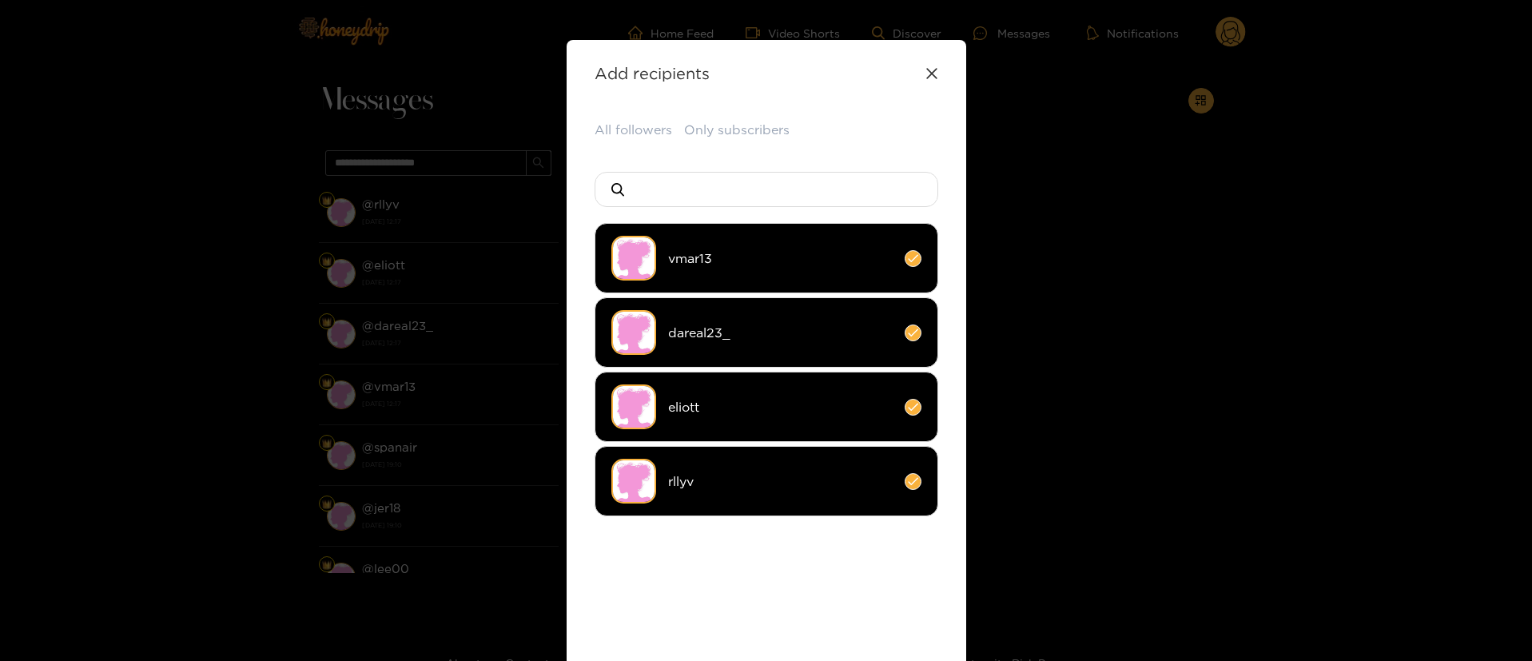 This screenshot has width=1532, height=661. I want to click on strong: Add recipients, so click(652, 73).